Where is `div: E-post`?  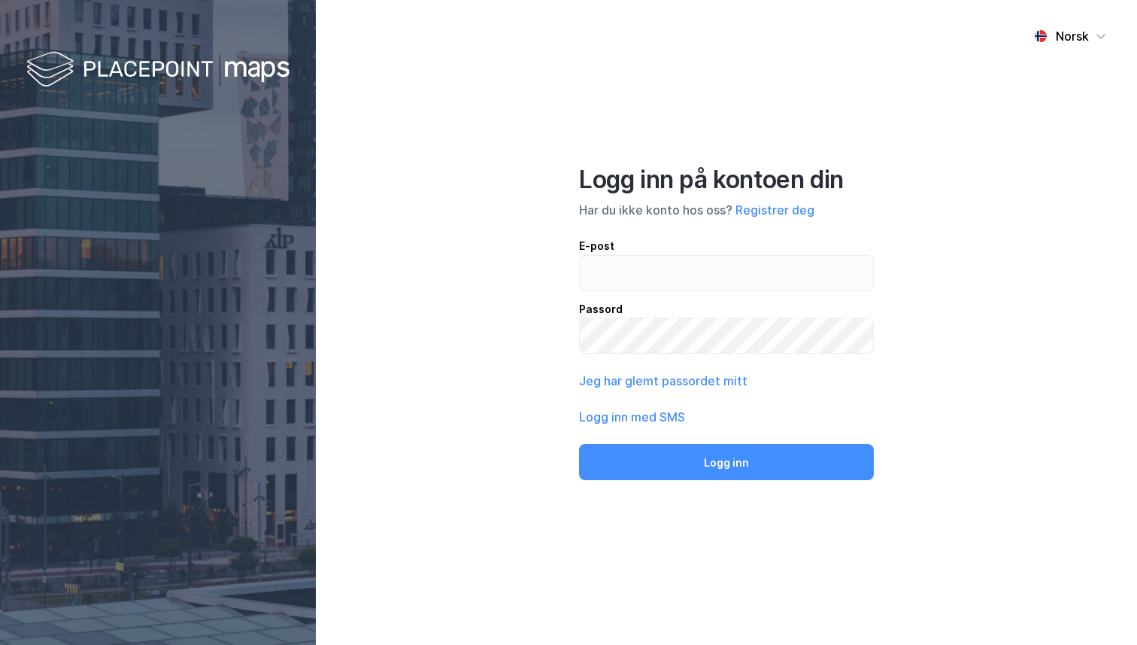 div: E-post is located at coordinates (727, 246).